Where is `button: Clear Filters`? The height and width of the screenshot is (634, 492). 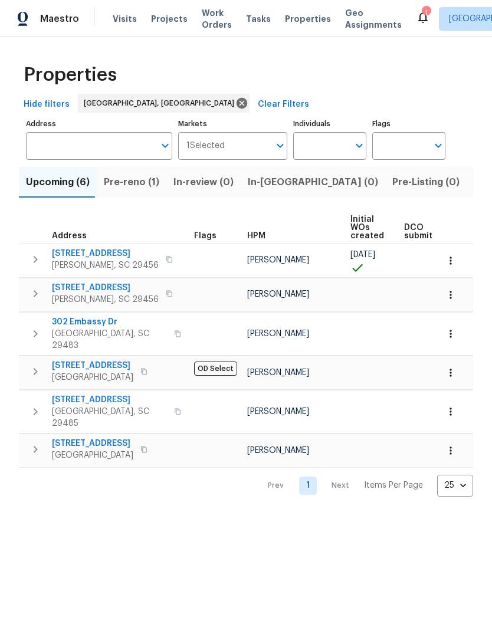 button: Clear Filters is located at coordinates (283, 104).